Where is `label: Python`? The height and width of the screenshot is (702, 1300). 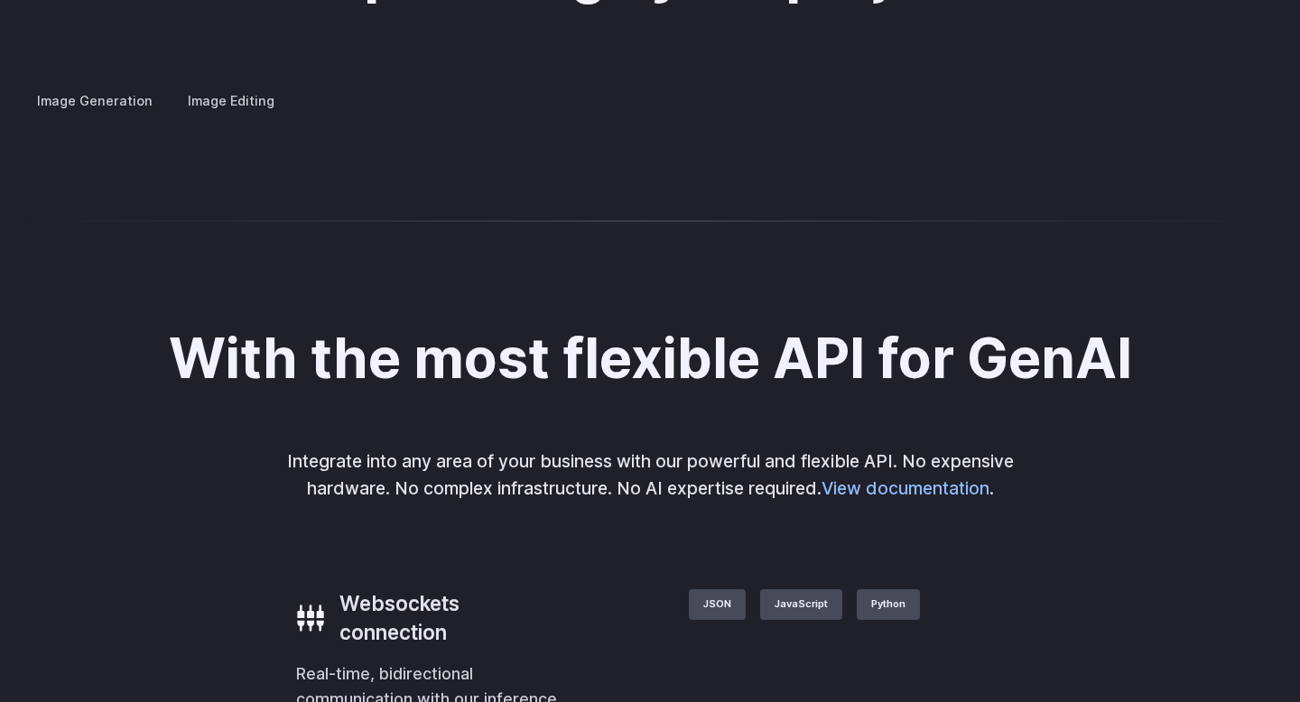 label: Python is located at coordinates (888, 605).